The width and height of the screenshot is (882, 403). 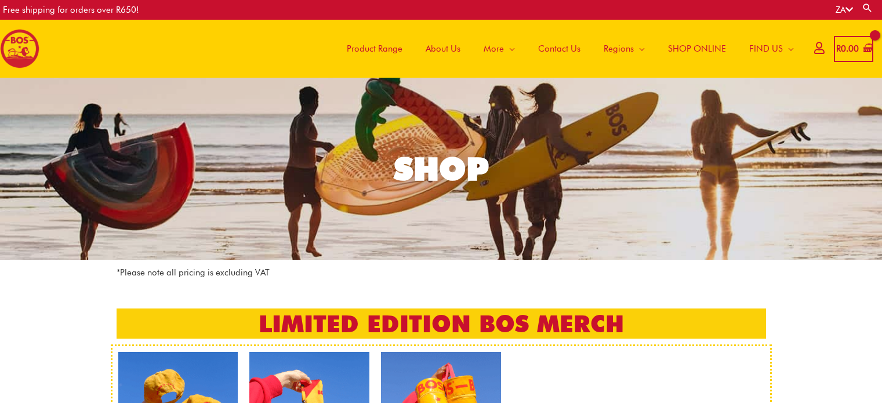 What do you see at coordinates (697, 49) in the screenshot?
I see `a: SHOP ONLINE` at bounding box center [697, 49].